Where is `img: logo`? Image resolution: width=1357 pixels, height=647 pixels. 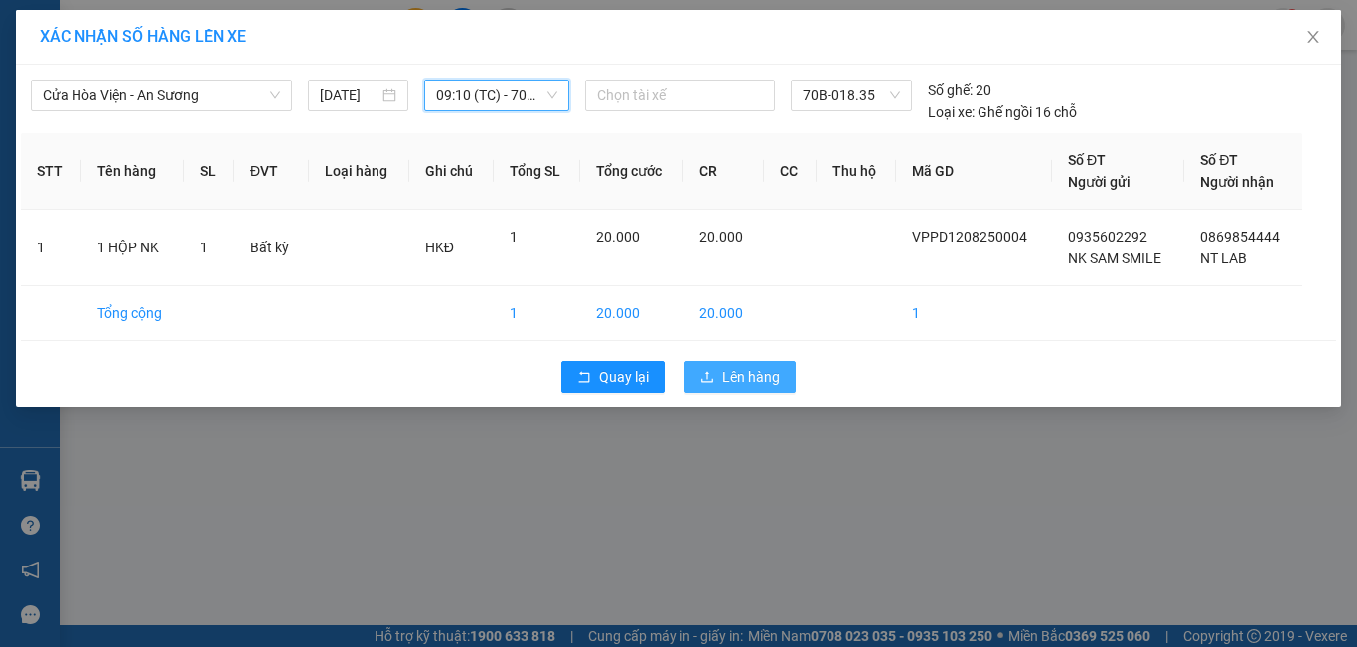 img: logo is located at coordinates (51, 56).